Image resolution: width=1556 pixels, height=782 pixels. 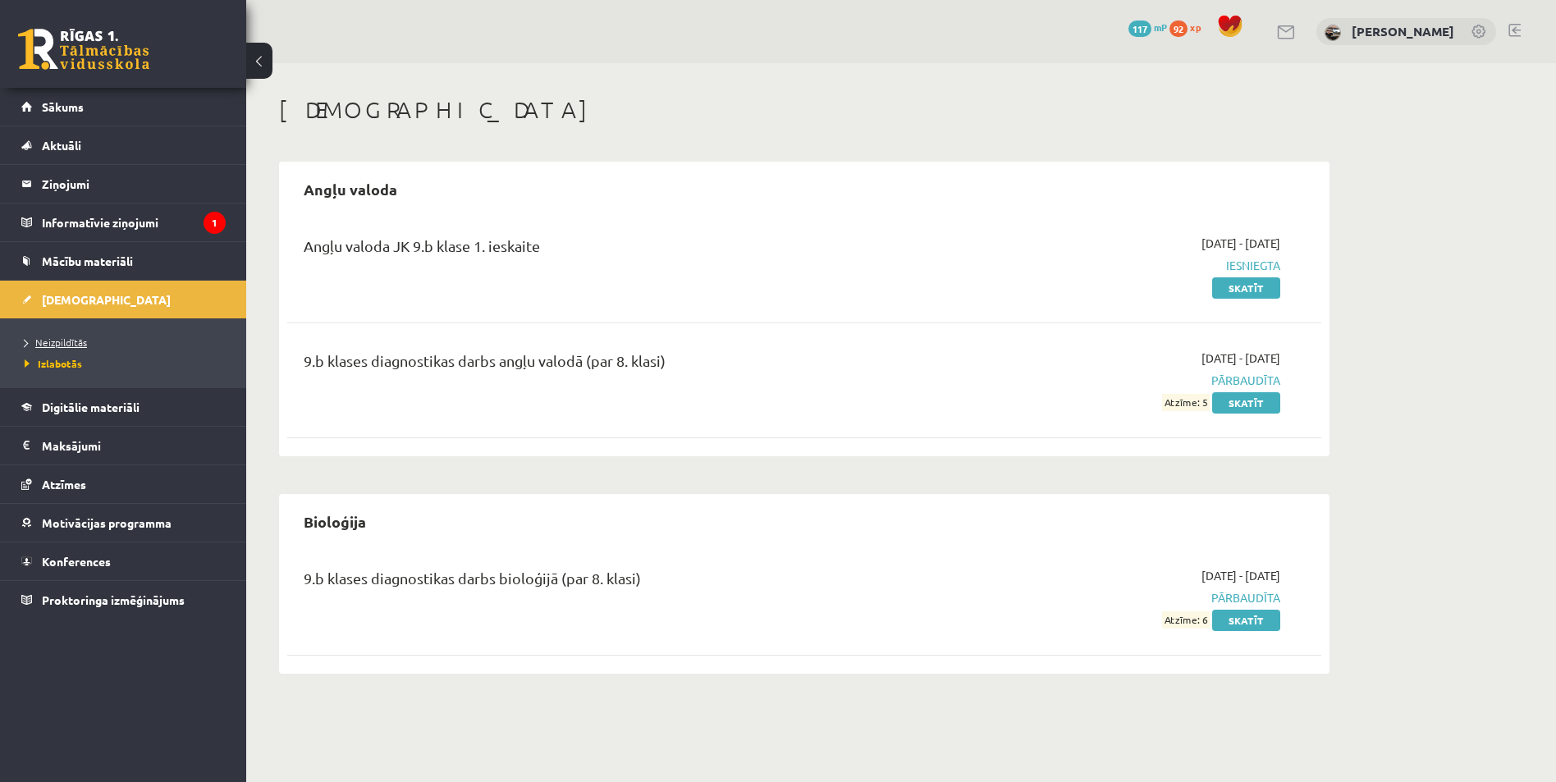 What do you see at coordinates (123, 484) in the screenshot?
I see `a: Atzīmes` at bounding box center [123, 484].